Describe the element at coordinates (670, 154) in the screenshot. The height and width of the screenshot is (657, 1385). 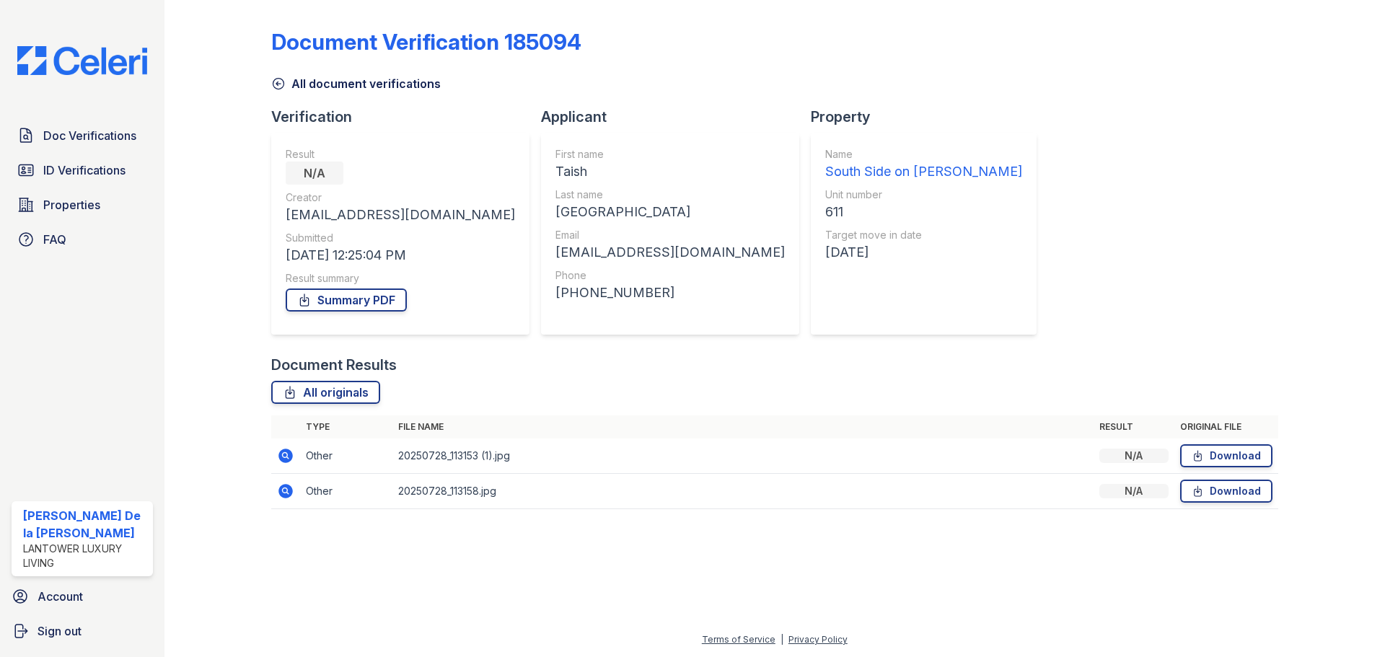
I see `div: First name` at that location.